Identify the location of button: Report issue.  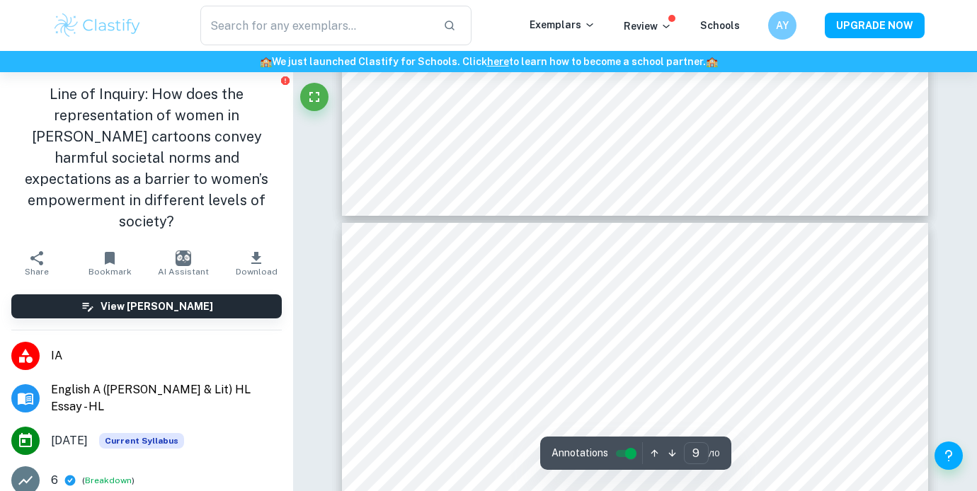
(285, 80).